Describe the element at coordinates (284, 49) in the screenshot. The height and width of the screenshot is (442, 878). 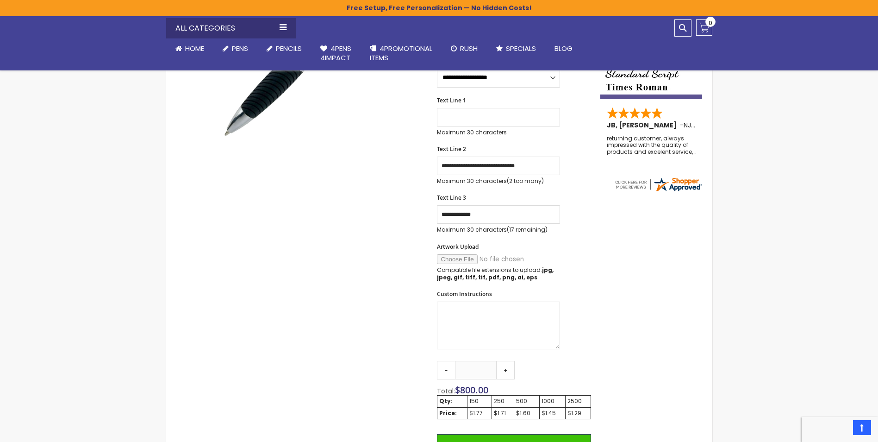
I see `a: Pencils` at that location.